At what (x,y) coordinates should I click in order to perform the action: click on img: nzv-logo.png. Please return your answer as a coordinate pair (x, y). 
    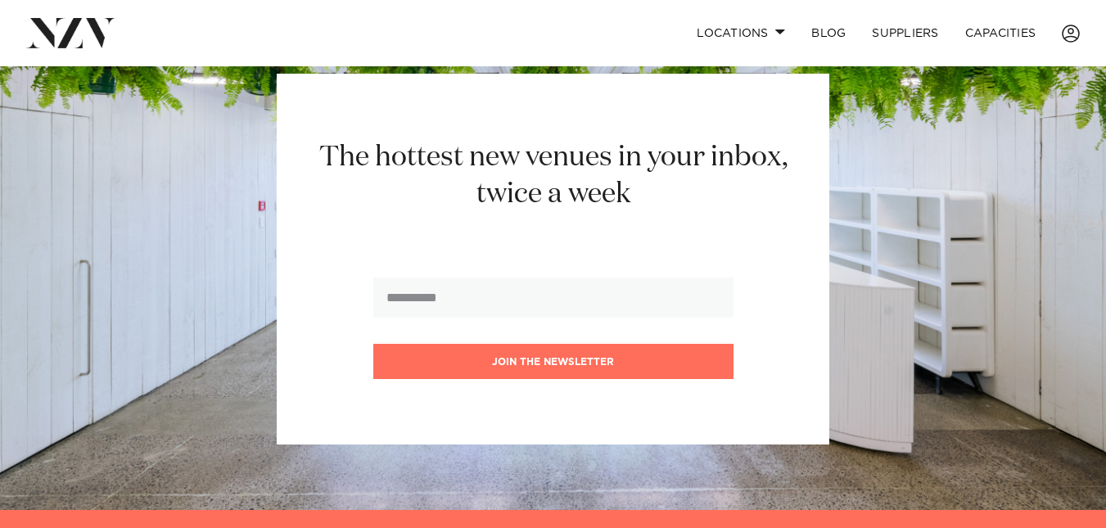
    Looking at the image, I should click on (70, 33).